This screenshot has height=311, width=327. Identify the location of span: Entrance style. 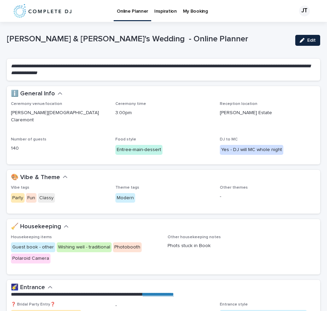
(234, 304).